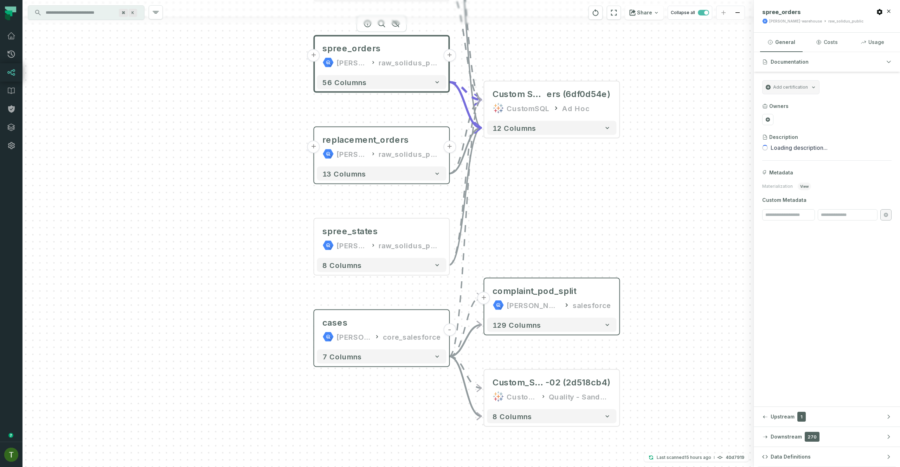  Describe the element at coordinates (779, 106) in the screenshot. I see `h3: Owners` at that location.